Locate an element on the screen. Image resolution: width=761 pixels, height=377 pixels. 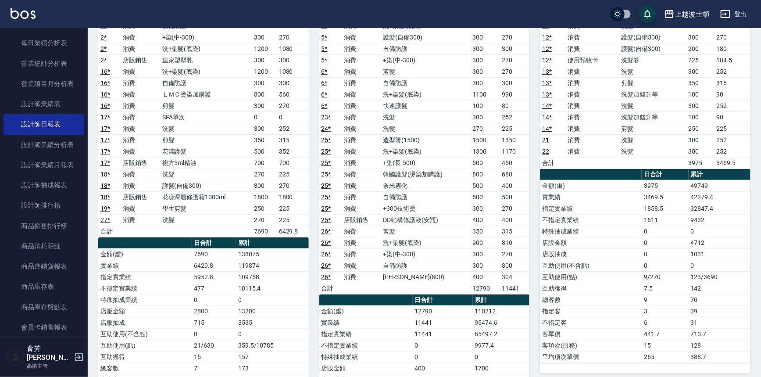
td: 900 is located at coordinates (485, 242).